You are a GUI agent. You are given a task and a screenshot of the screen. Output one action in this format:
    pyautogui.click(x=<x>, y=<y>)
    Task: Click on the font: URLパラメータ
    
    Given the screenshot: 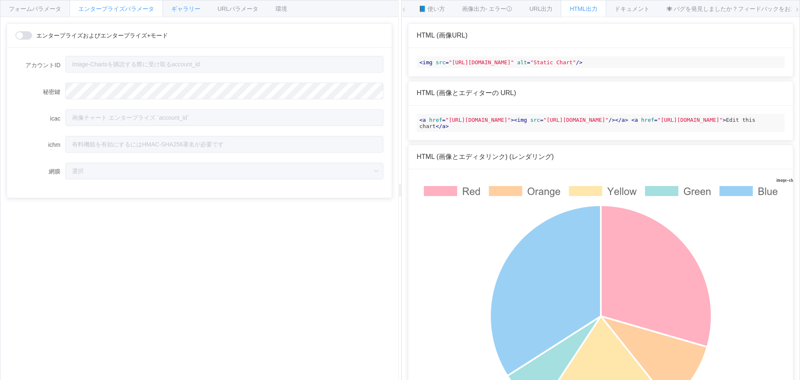 What is the action you would take?
    pyautogui.click(x=238, y=9)
    